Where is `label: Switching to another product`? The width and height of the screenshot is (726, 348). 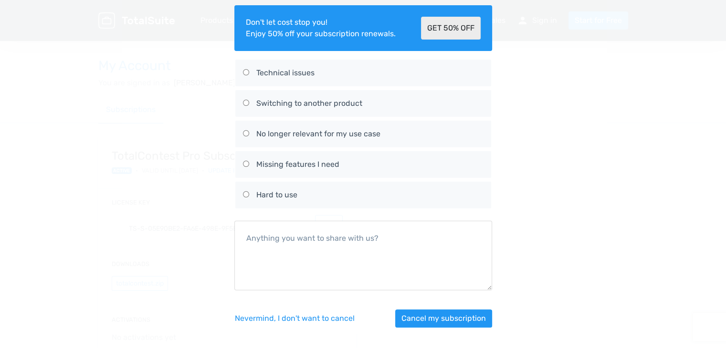
label: Switching to another product is located at coordinates (363, 104).